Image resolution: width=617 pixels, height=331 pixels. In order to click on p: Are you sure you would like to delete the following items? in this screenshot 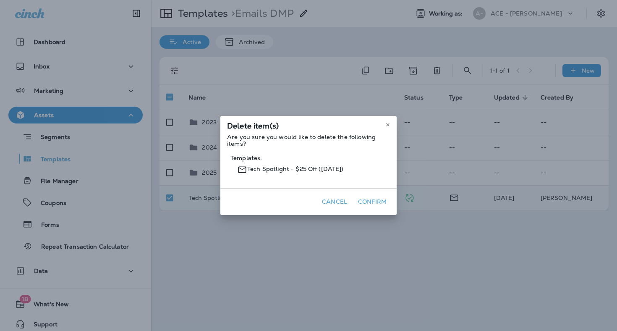, I will do `click(309, 140)`.